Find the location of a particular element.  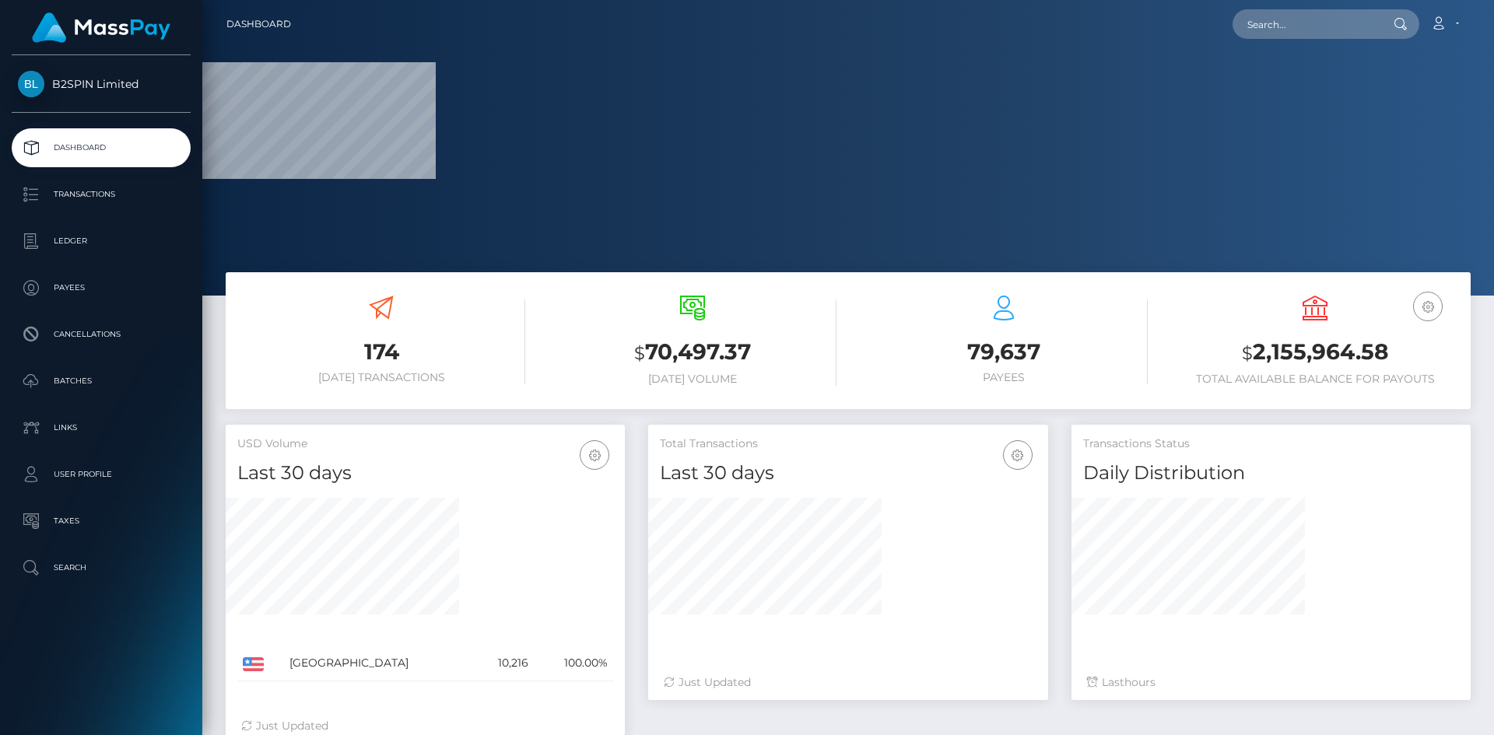

p: Payees is located at coordinates (101, 288).